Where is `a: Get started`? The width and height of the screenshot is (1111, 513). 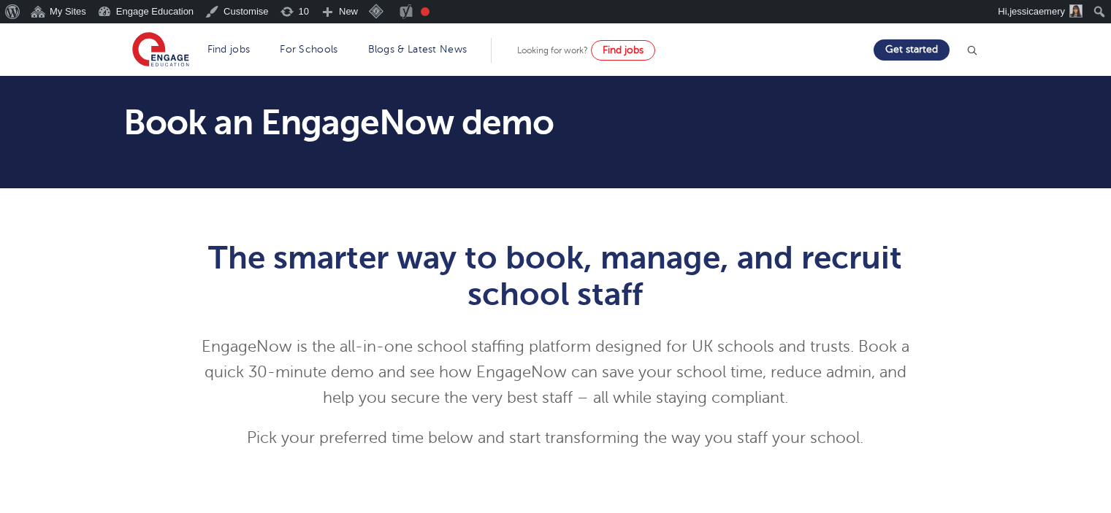 a: Get started is located at coordinates (911, 50).